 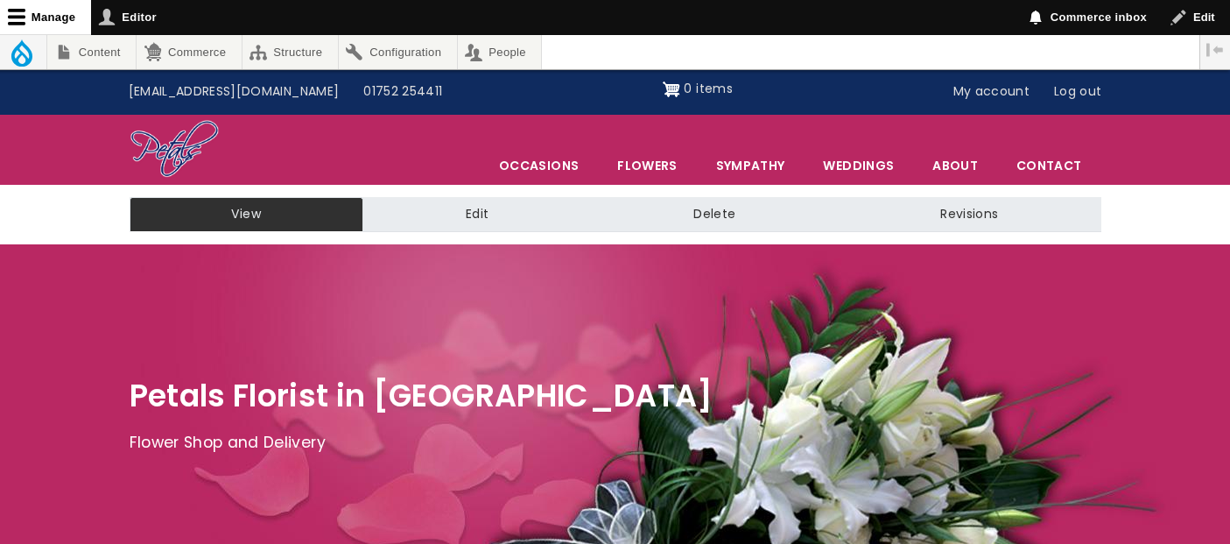 I want to click on img: Home, so click(x=174, y=150).